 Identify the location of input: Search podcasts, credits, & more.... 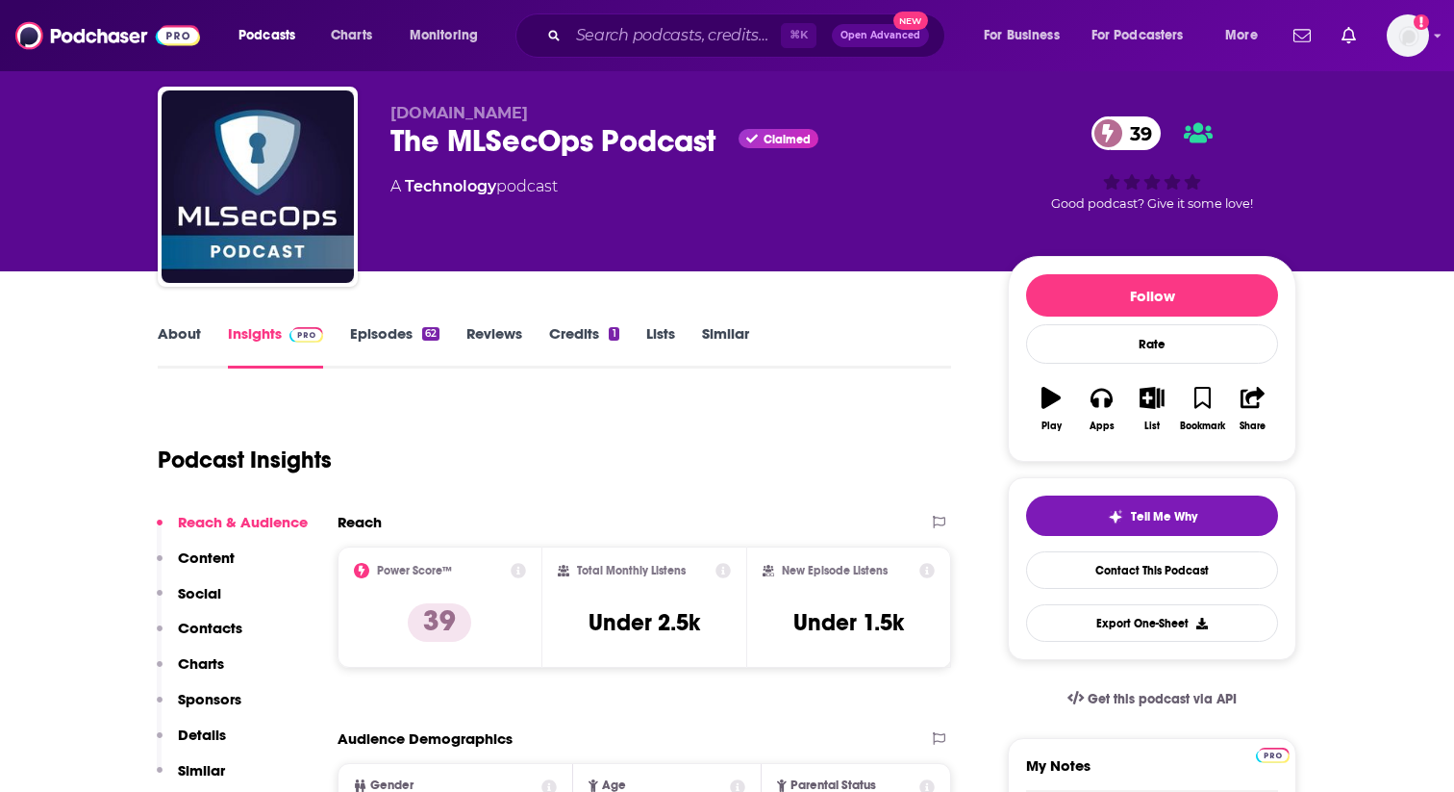
(674, 36).